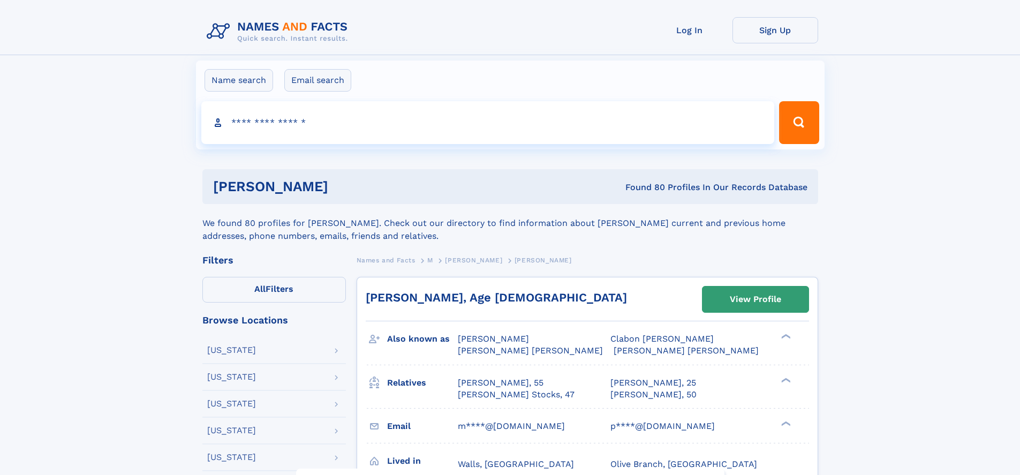  Describe the element at coordinates (775, 30) in the screenshot. I see `a: Sign Up` at that location.